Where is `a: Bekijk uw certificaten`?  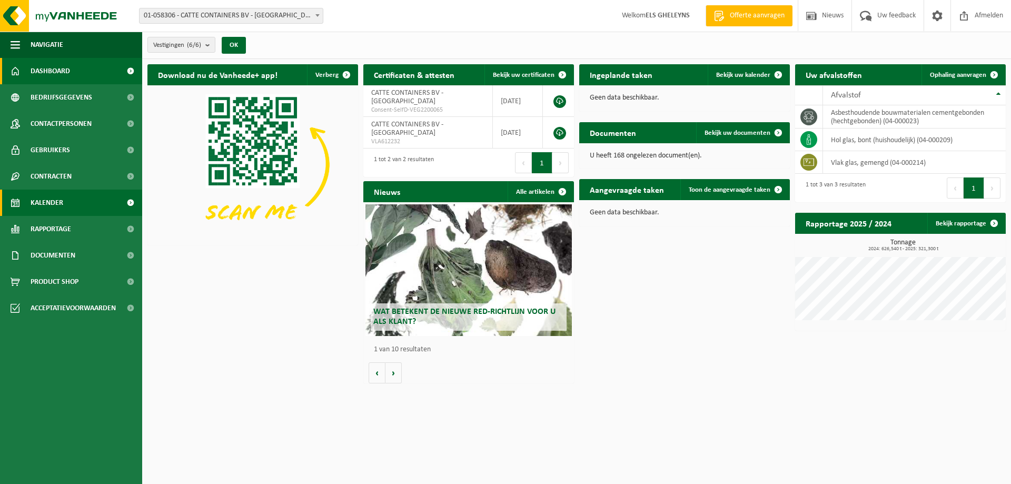
a: Bekijk uw certificaten is located at coordinates (529, 75).